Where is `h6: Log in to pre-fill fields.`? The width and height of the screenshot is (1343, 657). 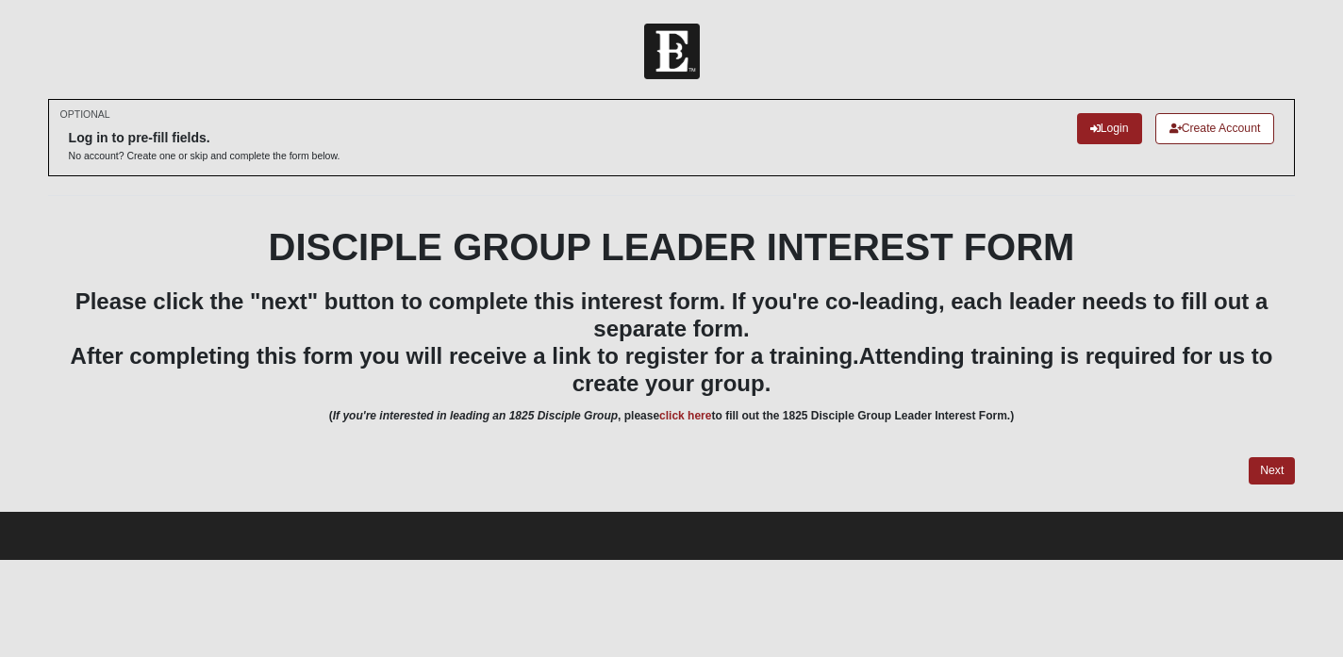 h6: Log in to pre-fill fields. is located at coordinates (205, 138).